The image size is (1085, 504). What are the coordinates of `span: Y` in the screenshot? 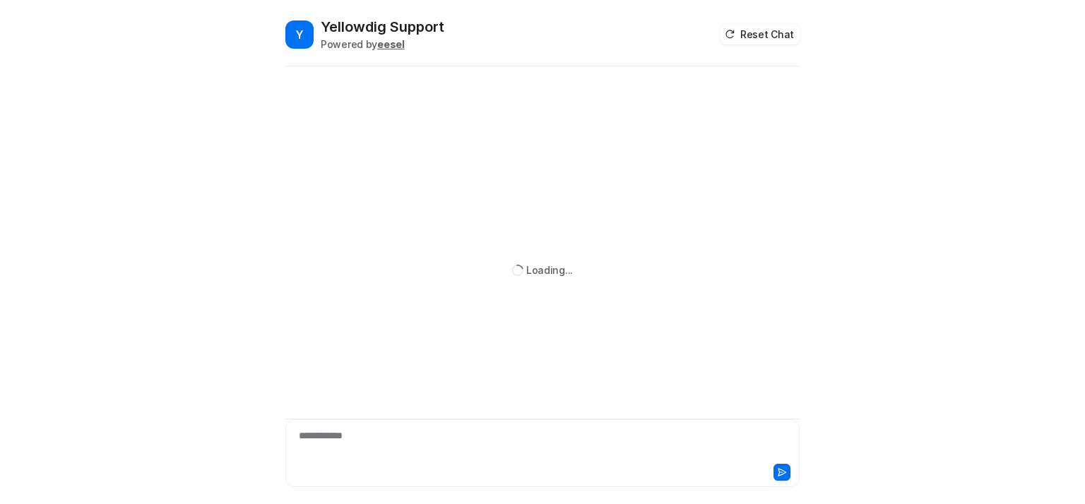 It's located at (300, 35).